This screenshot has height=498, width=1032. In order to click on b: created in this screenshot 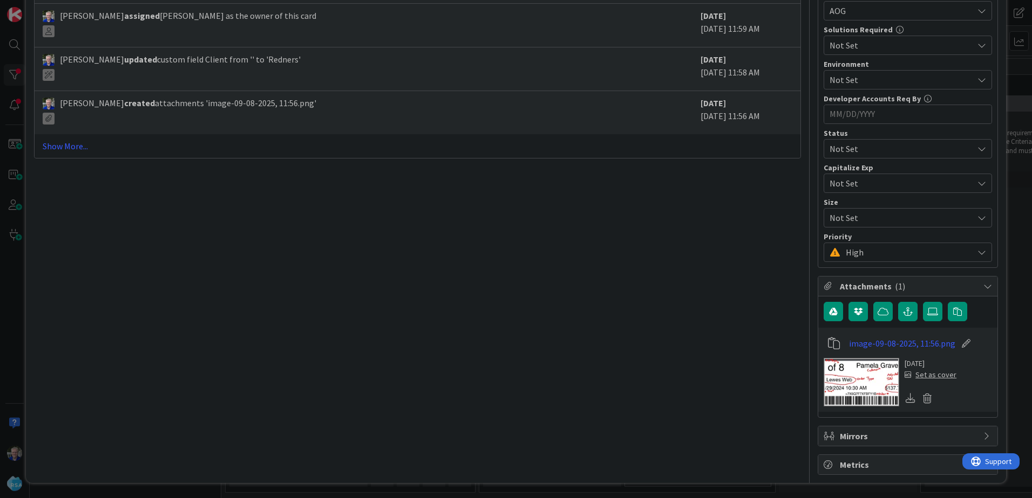, I will do `click(139, 103)`.